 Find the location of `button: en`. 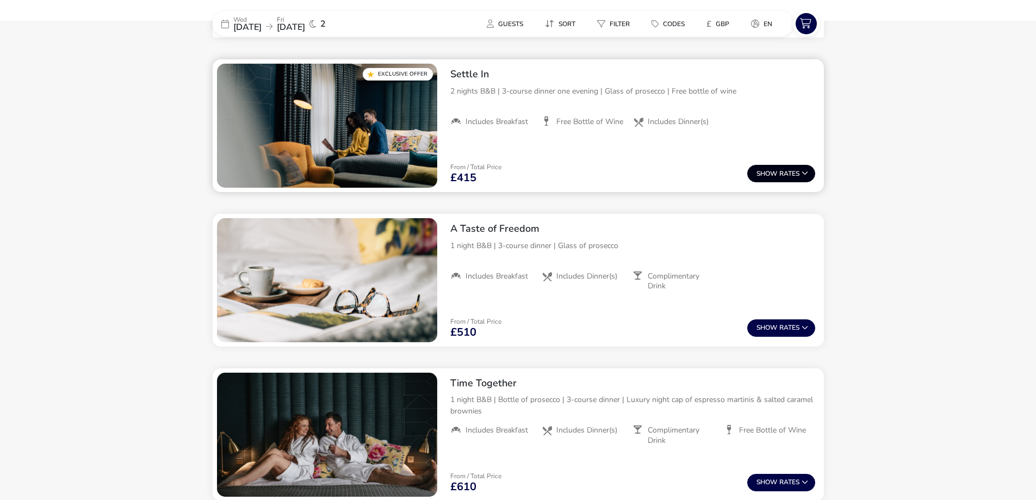

button: en is located at coordinates (761, 23).